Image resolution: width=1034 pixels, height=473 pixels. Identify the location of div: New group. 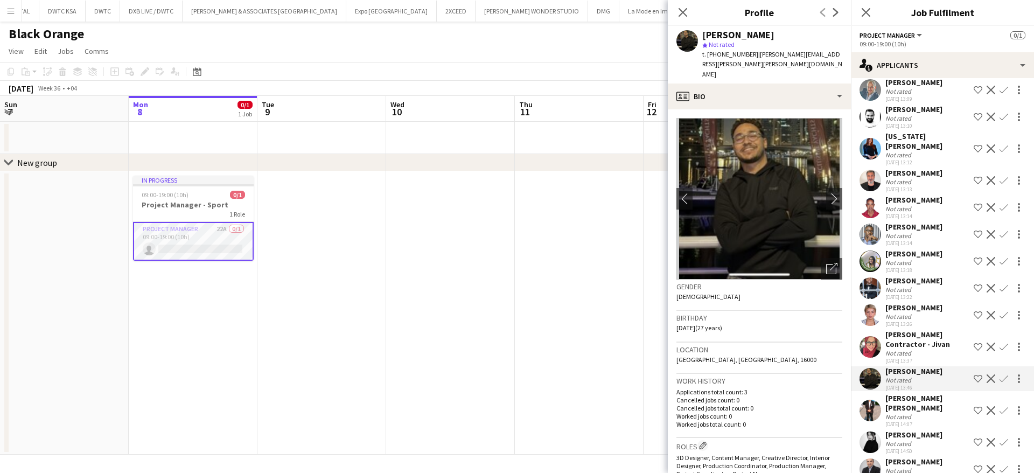
(37, 163).